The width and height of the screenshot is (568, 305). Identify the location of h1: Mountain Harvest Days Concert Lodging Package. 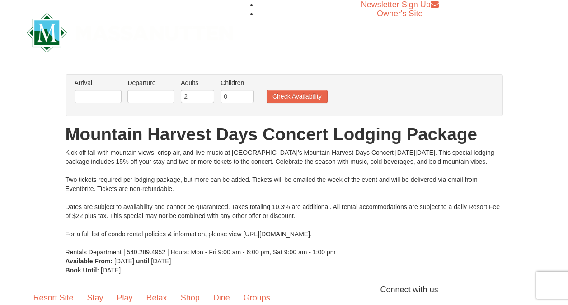
(284, 134).